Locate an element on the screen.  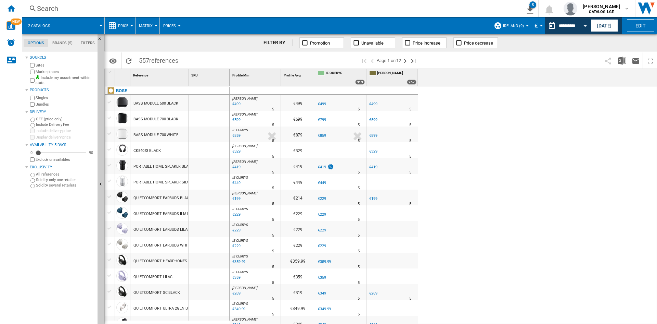
input: All references is located at coordinates (33, 175).